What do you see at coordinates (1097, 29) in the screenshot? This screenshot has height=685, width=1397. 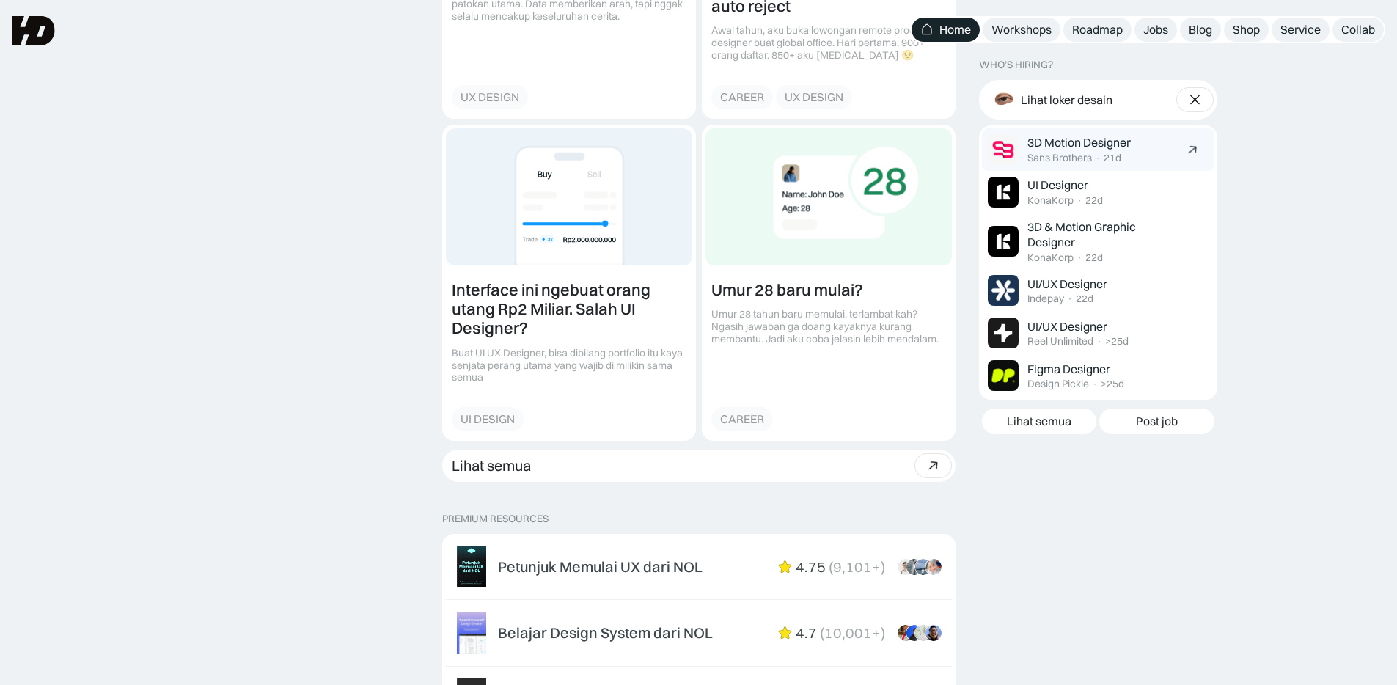 I see `div: Roadmap` at bounding box center [1097, 29].